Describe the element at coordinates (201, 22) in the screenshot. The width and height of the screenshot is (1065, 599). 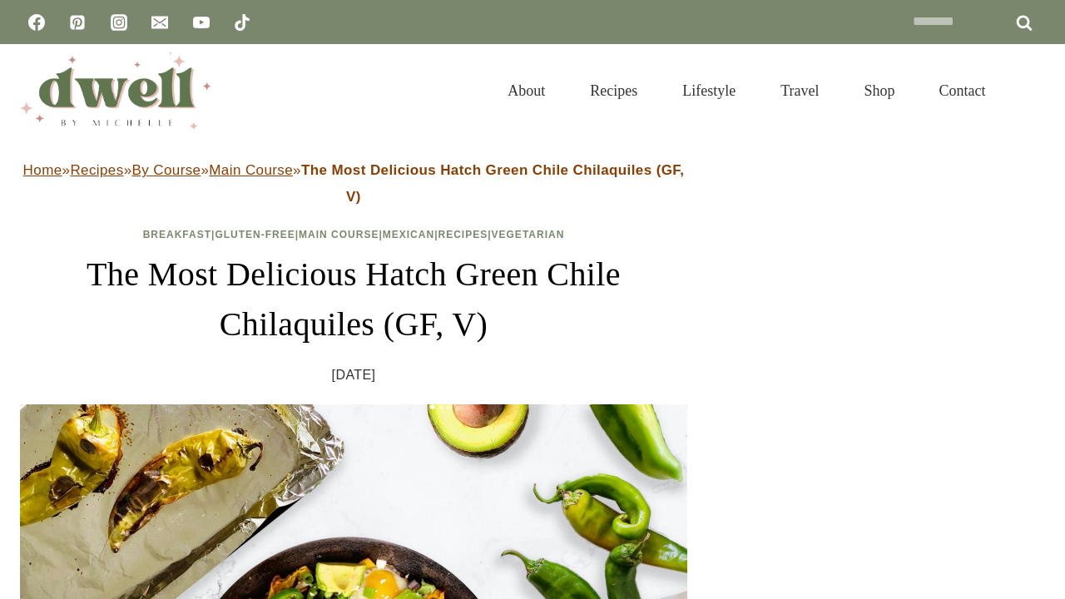
I see `a: YouTube` at that location.